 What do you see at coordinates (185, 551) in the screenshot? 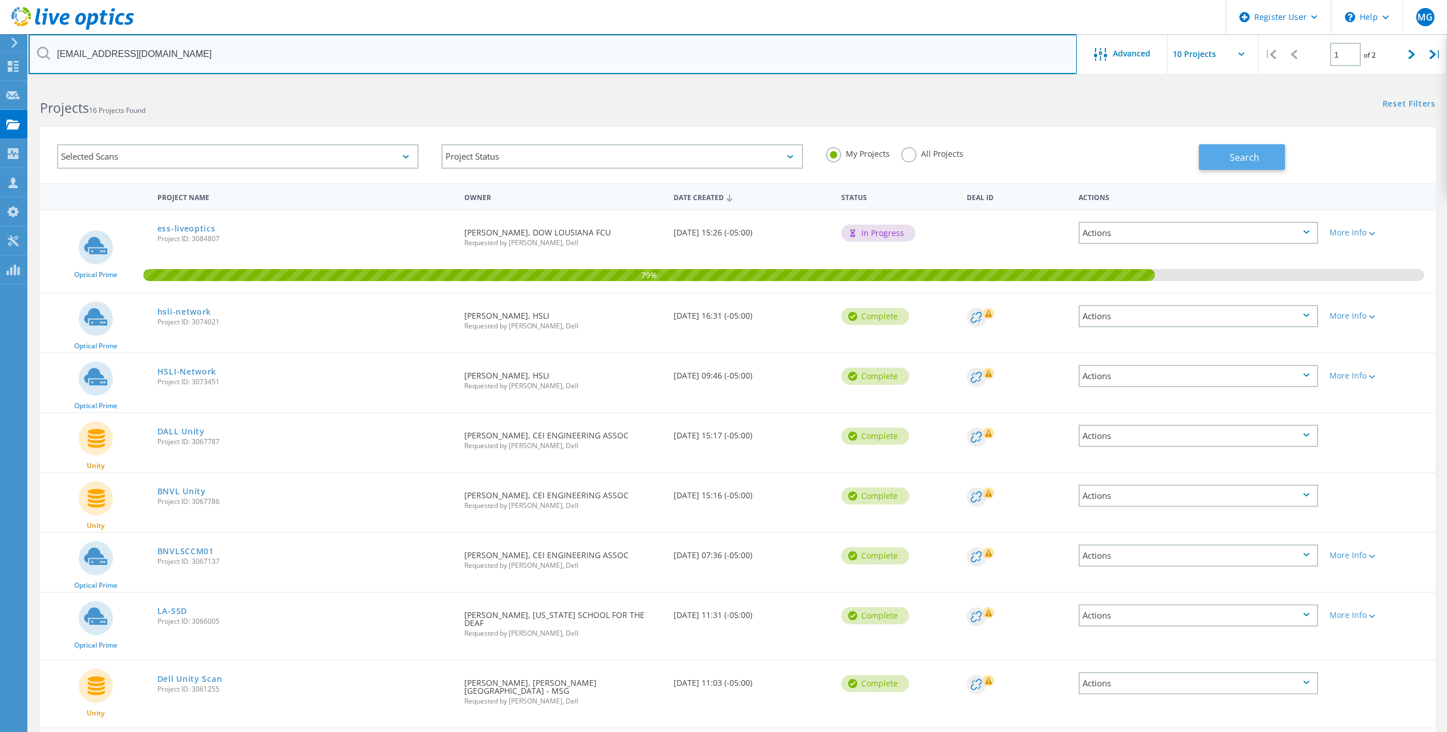
I see `a: BNVLSCCM01` at bounding box center [185, 551].